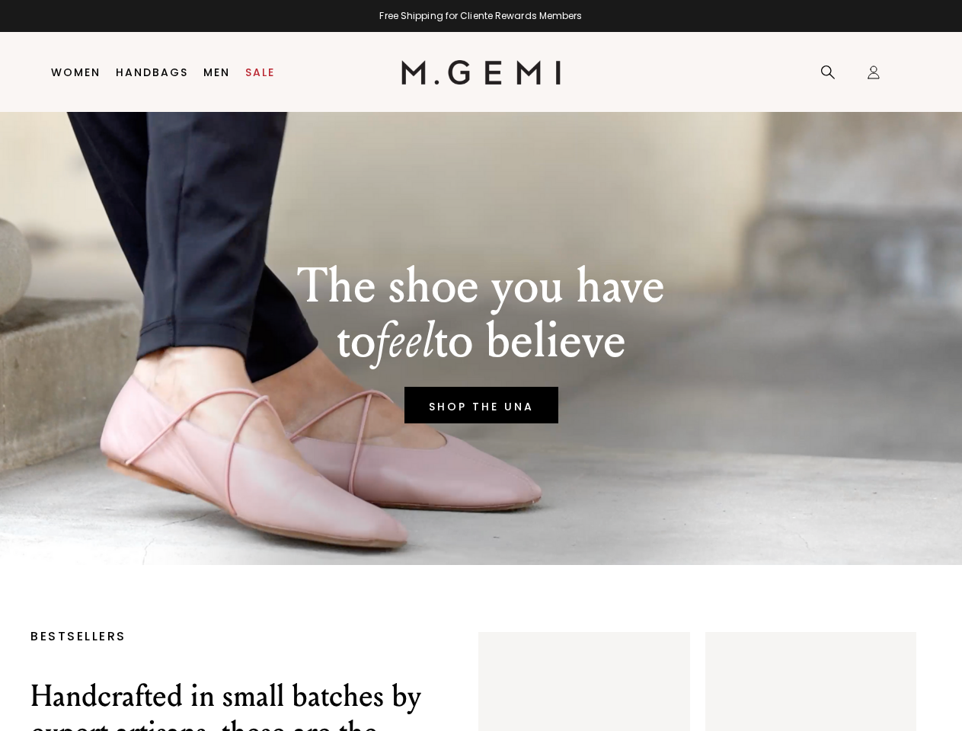 The width and height of the screenshot is (962, 731). Describe the element at coordinates (152, 72) in the screenshot. I see `a: Handbags` at that location.